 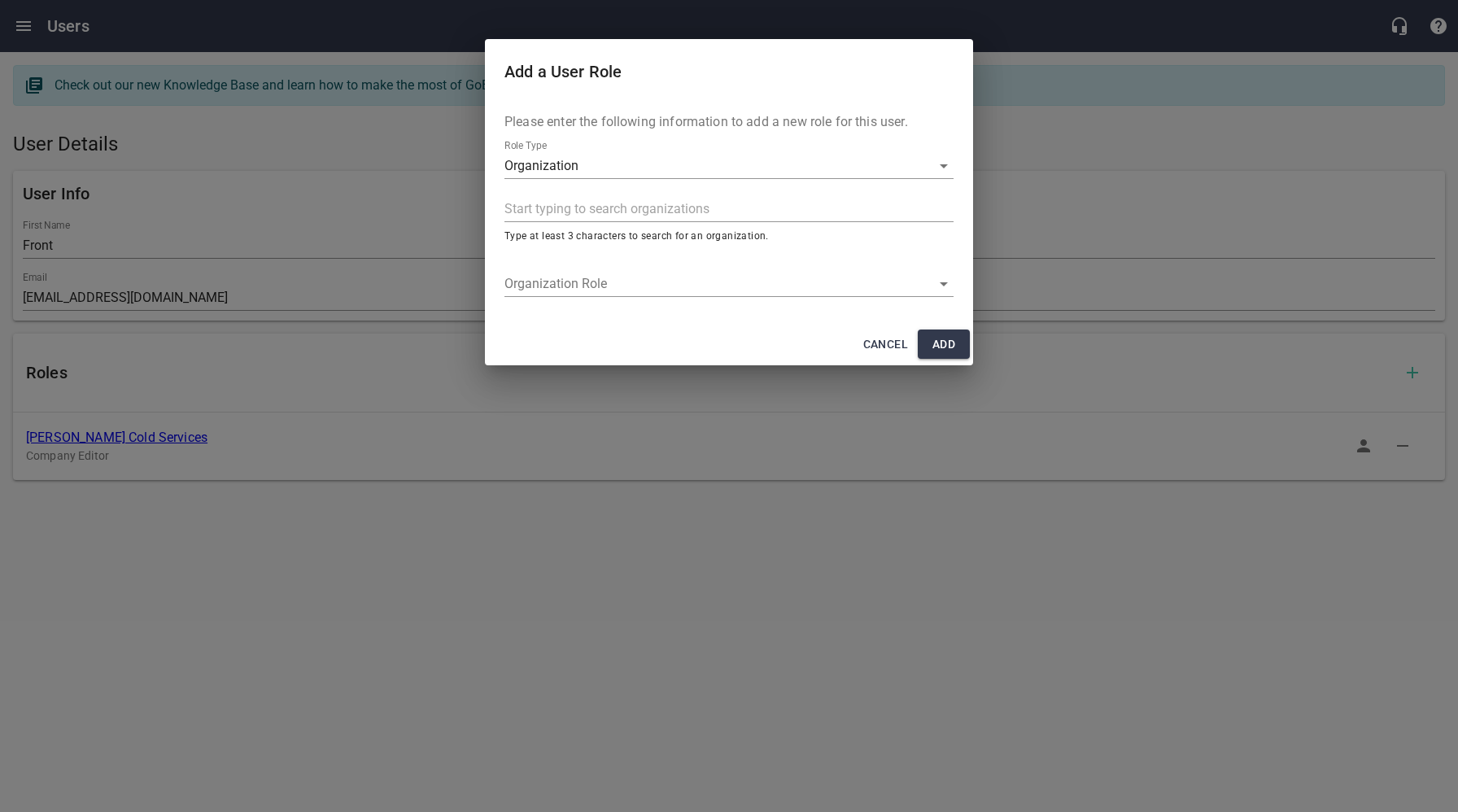 What do you see at coordinates (944, 344) in the screenshot?
I see `button: Add` at bounding box center [944, 344].